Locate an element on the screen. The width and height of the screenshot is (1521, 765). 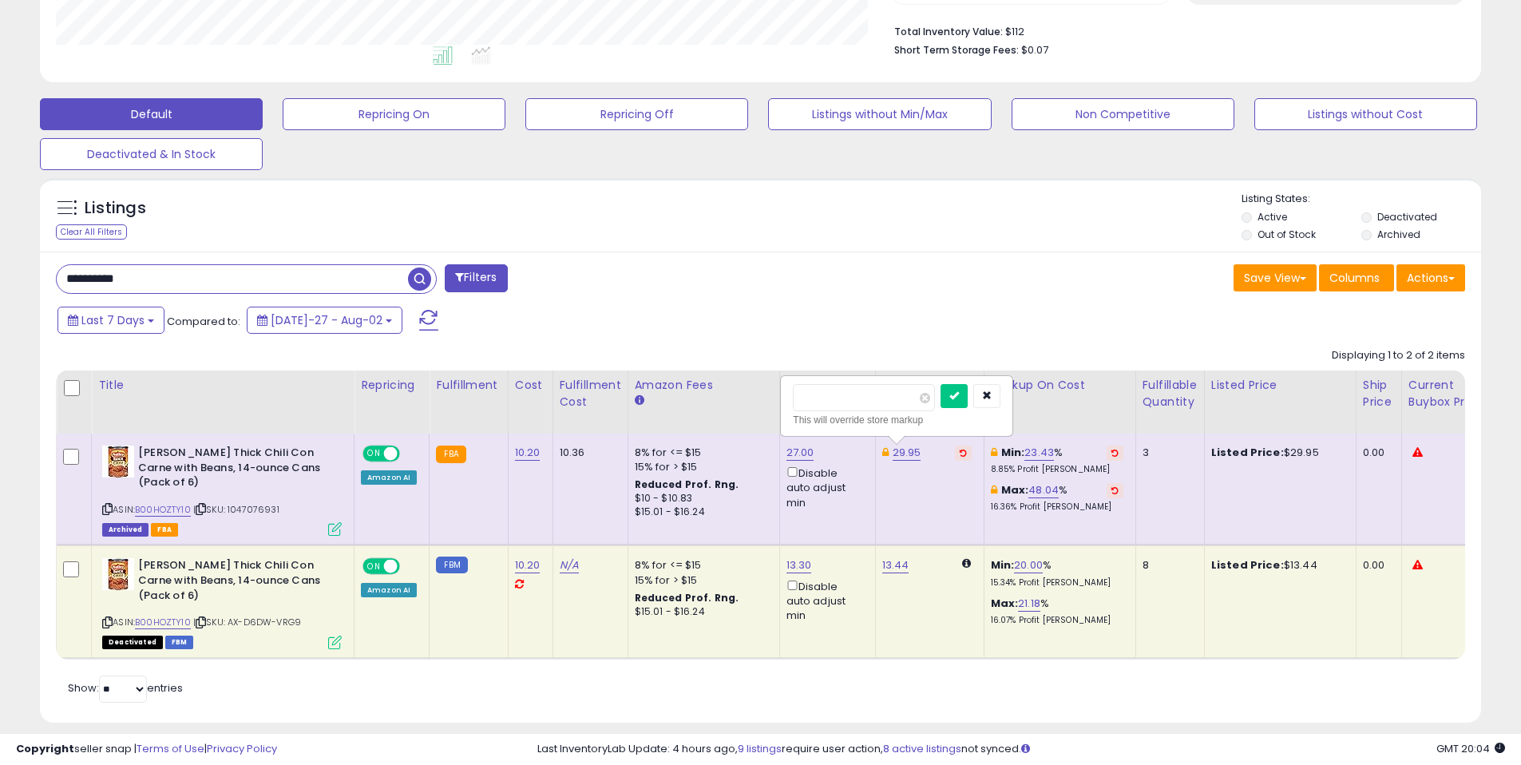
span: Last 7 Days is located at coordinates (113, 320).